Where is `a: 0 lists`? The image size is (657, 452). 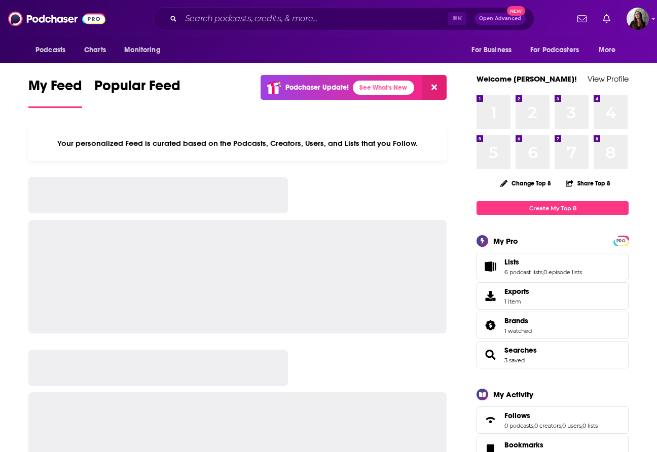 a: 0 lists is located at coordinates (590, 426).